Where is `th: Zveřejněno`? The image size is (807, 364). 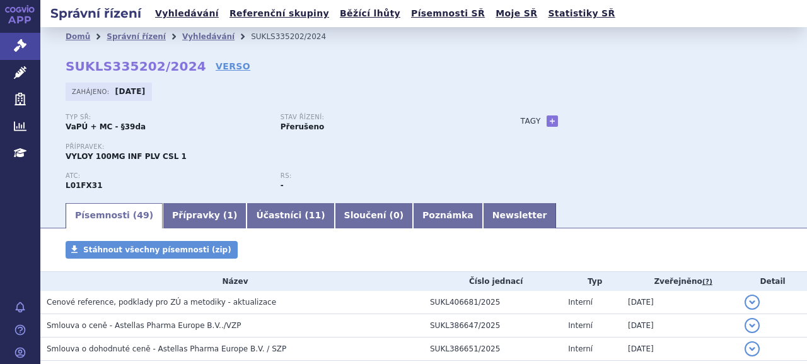 th: Zveřejněno is located at coordinates (680, 281).